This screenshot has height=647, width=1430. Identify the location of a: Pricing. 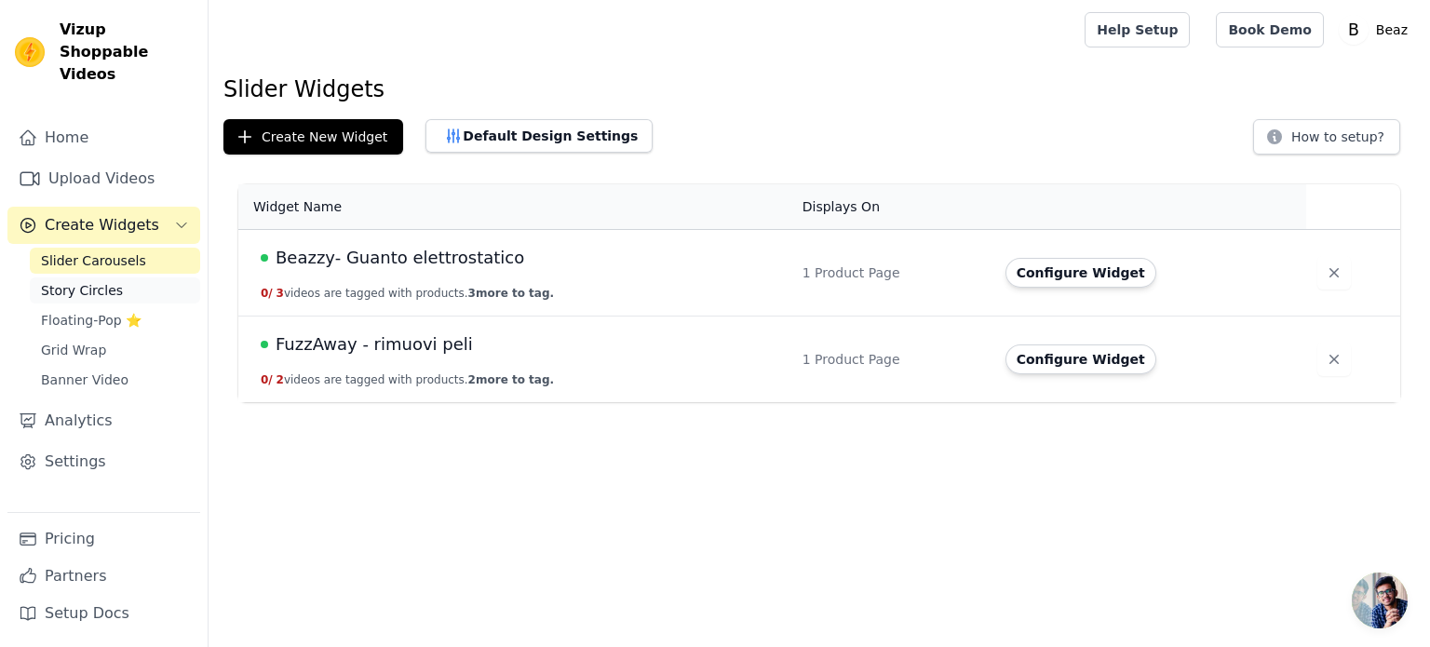
(103, 539).